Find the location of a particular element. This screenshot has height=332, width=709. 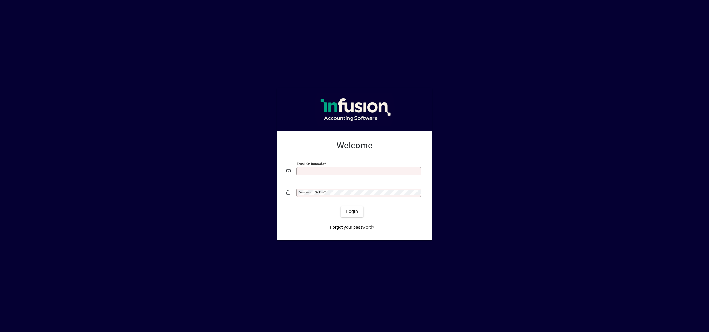

mat-label: Email or Barcode is located at coordinates (310, 163).